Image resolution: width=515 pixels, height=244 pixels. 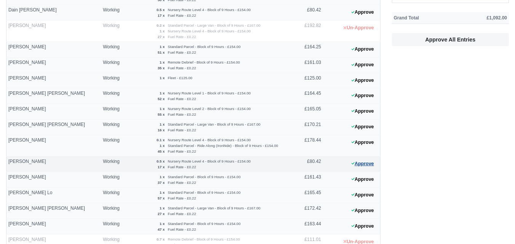 What do you see at coordinates (209, 93) in the screenshot?
I see `small: Nursery Route Level 1 - Block of 9 Hours - £154.00` at bounding box center [209, 93].